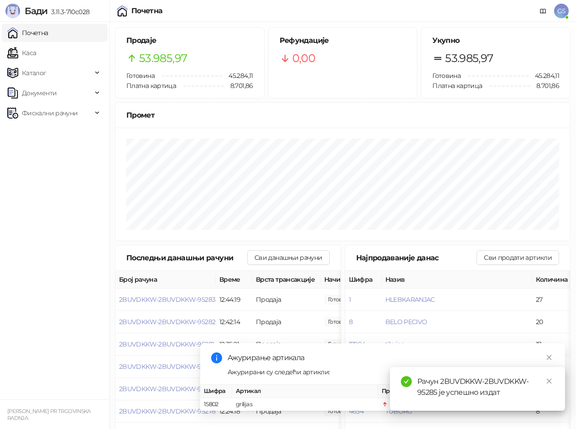 This screenshot has width=576, height=429. What do you see at coordinates (167, 299) in the screenshot?
I see `span: 2BUVDKKW-2BUVDKKW-95283` at bounding box center [167, 299].